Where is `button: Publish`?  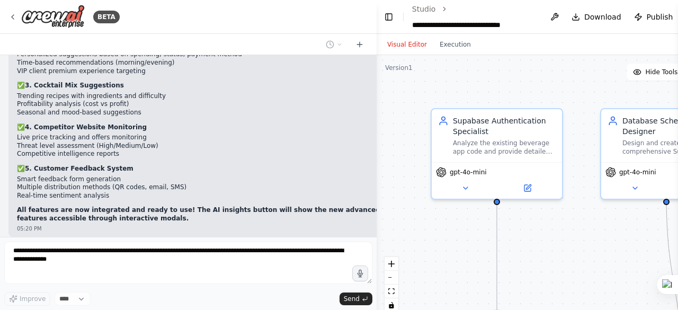 button: Publish is located at coordinates (653, 17).